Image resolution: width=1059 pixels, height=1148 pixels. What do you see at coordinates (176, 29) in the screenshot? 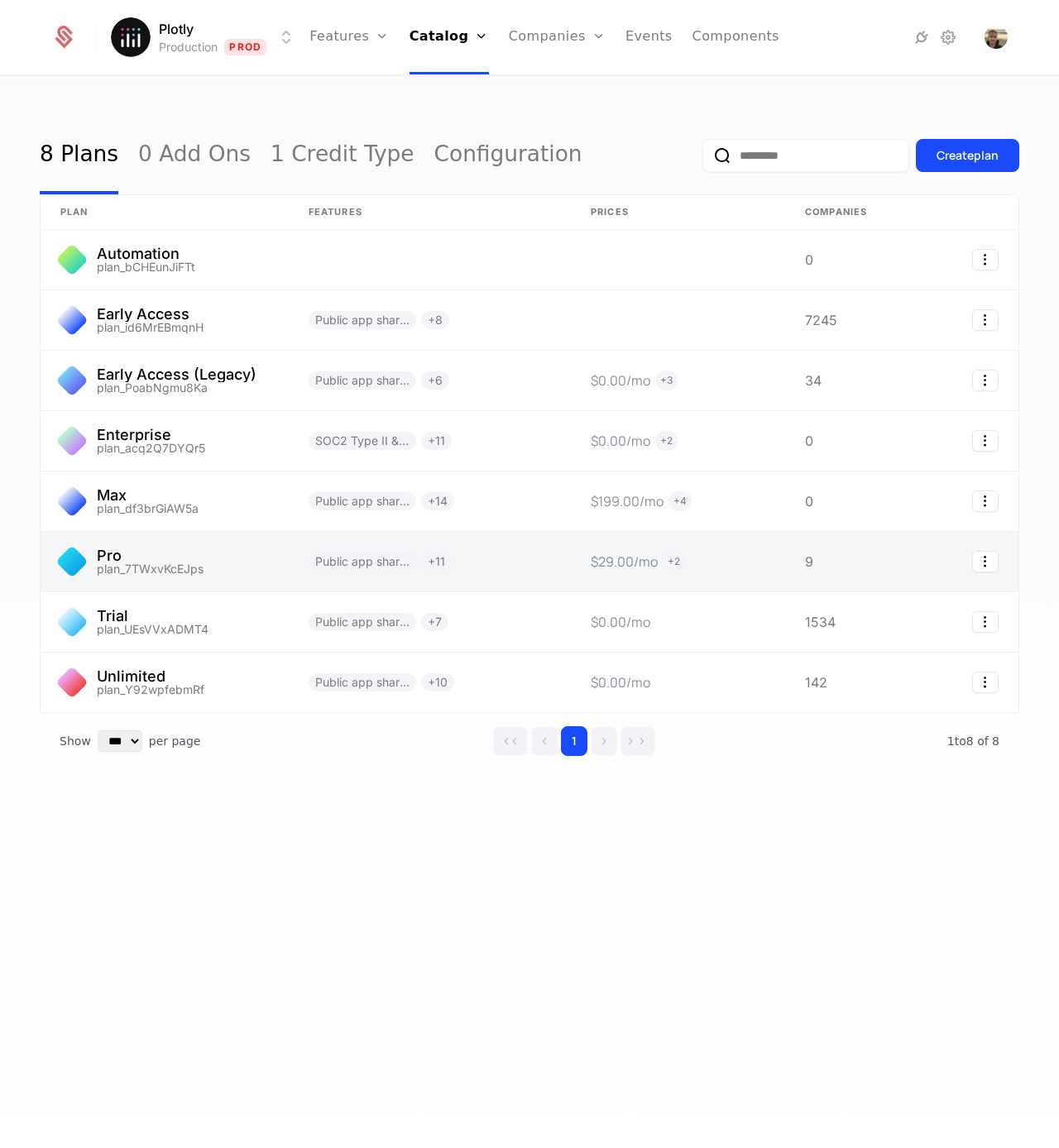
I see `span: Plotly` at bounding box center [176, 29].